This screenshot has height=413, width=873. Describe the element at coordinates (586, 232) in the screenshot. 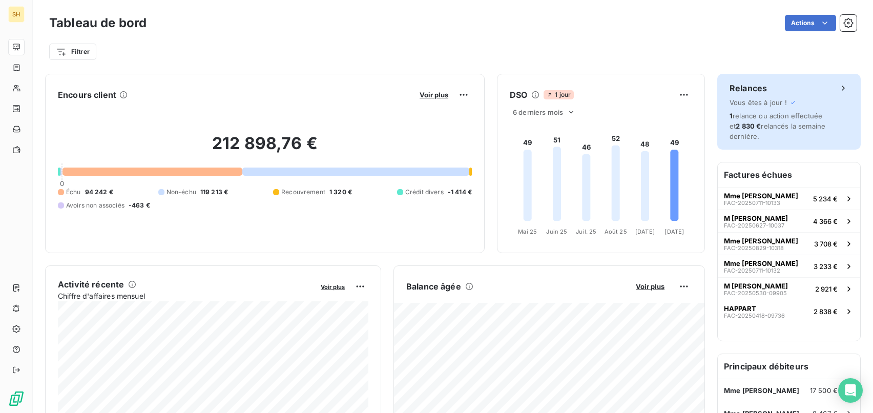

I see `tspan: Juil. 25` at that location.